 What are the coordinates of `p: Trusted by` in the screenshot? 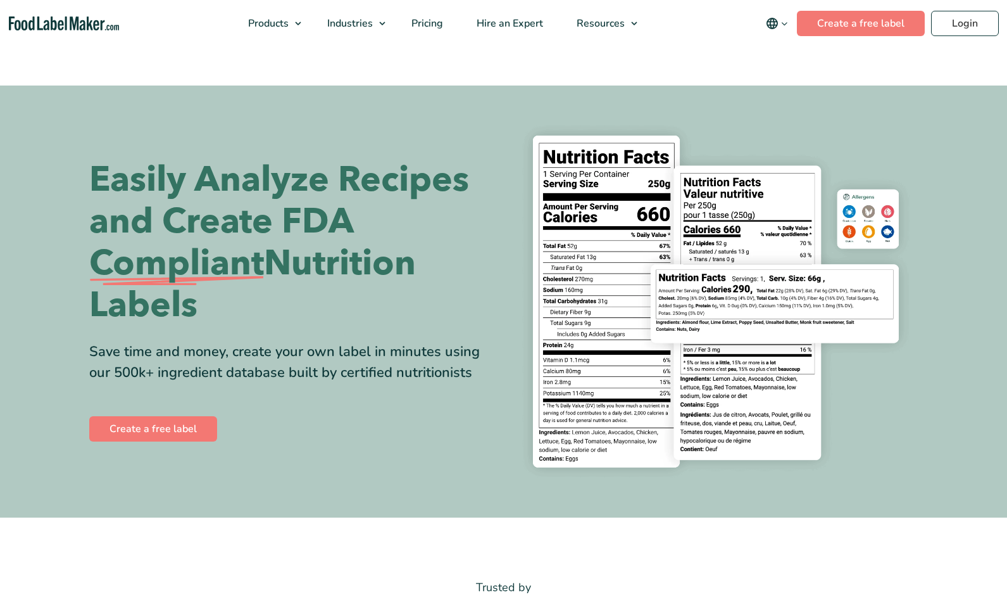 It's located at (504, 587).